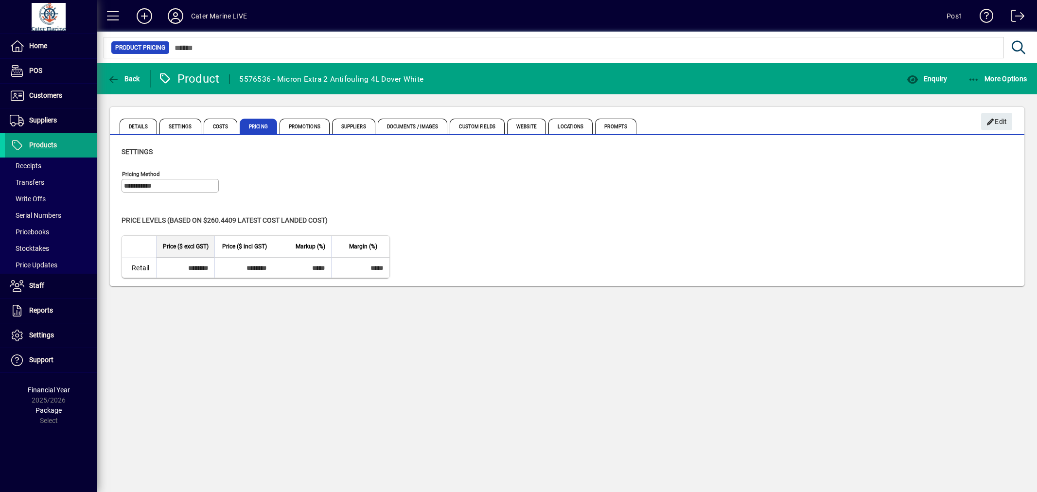  What do you see at coordinates (570, 126) in the screenshot?
I see `span: Locations` at bounding box center [570, 126].